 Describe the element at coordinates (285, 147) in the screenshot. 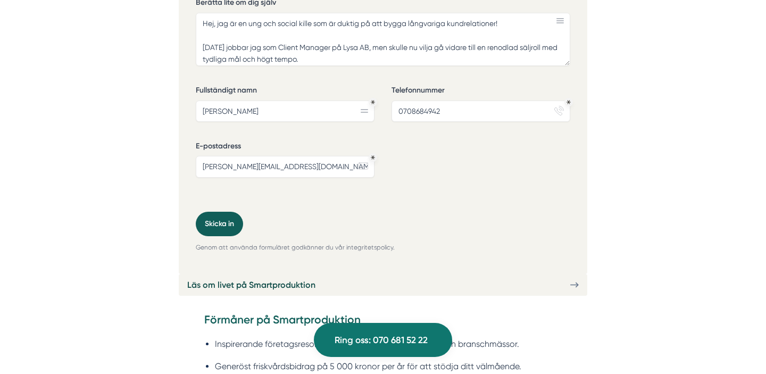

I see `label: E-postadress` at that location.